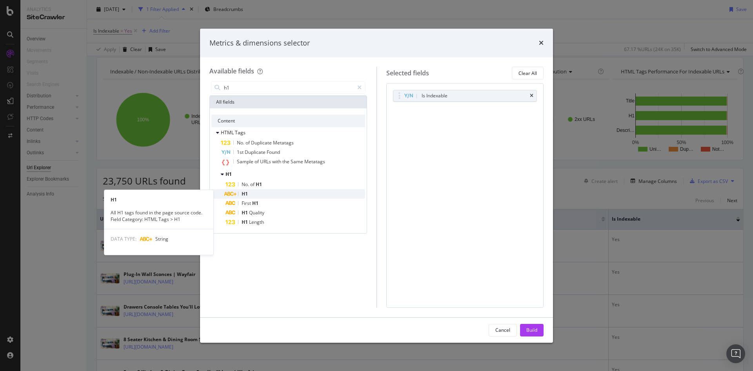 The image size is (753, 371). Describe the element at coordinates (528, 73) in the screenshot. I see `div: Clear All` at that location.